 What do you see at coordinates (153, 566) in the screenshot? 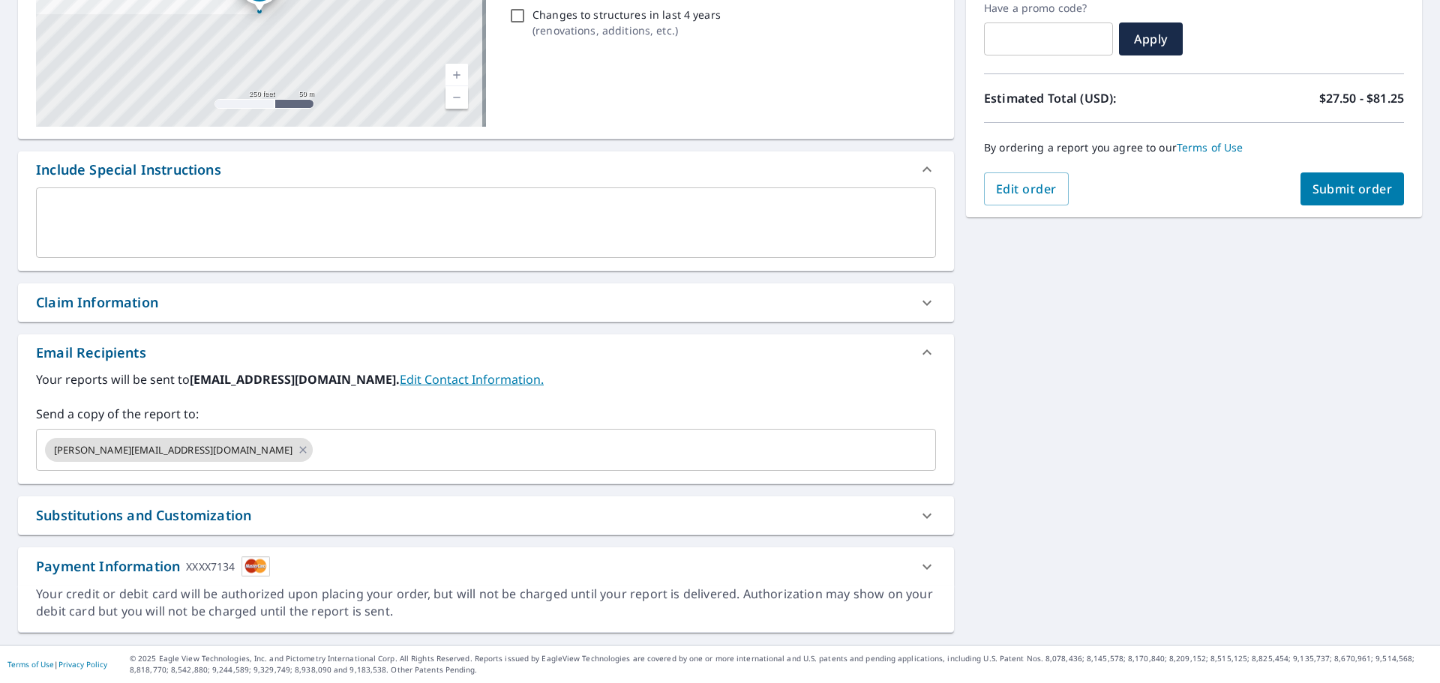
I see `div: Payment Information` at bounding box center [153, 566].